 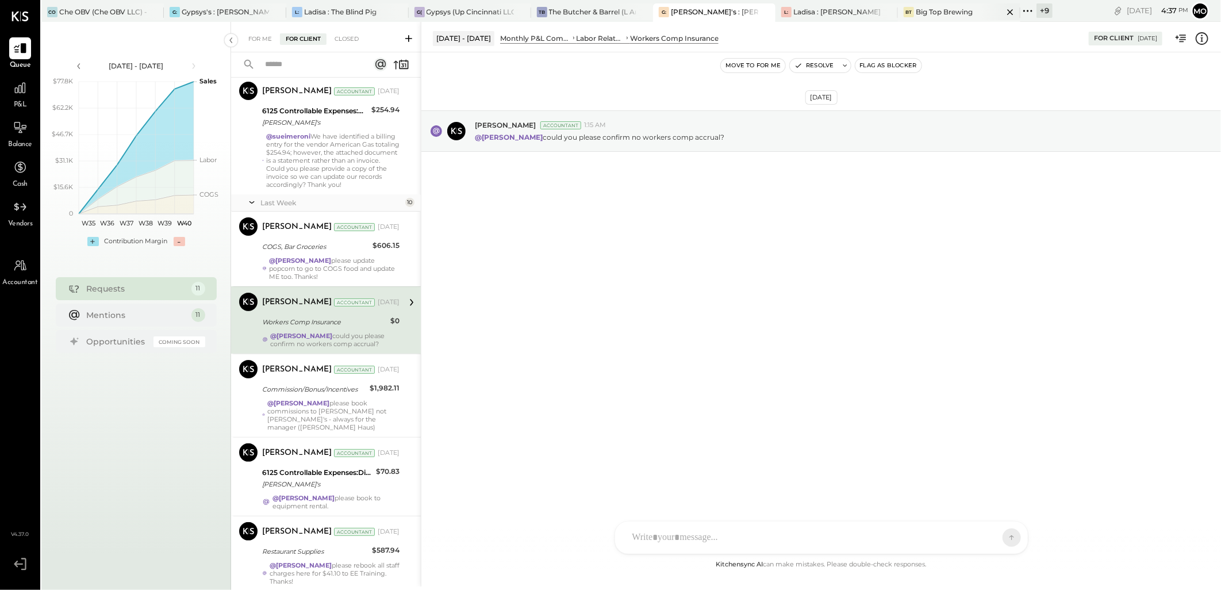 What do you see at coordinates (331, 202) in the screenshot?
I see `div: Last Week` at bounding box center [331, 202].